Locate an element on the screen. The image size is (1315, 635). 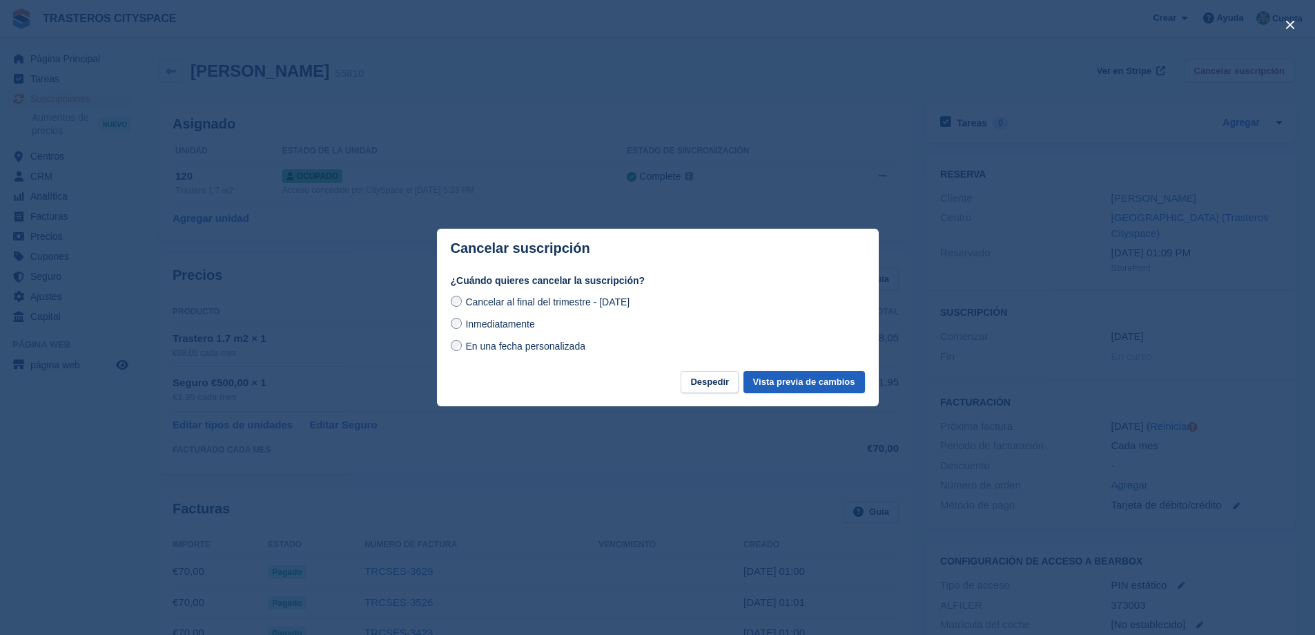
input: Inmediatamente is located at coordinates (456, 323).